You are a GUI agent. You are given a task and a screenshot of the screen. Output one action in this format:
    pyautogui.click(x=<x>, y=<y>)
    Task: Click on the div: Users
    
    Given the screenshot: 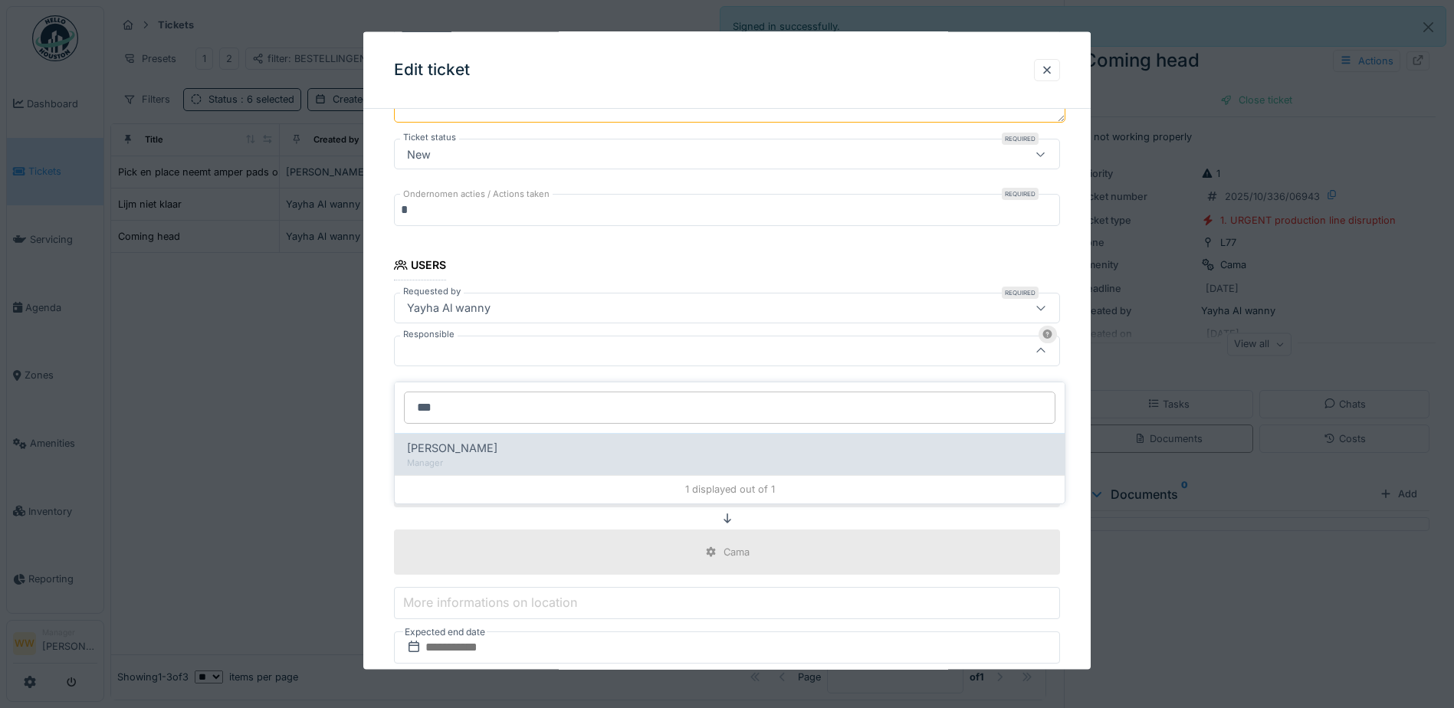 What is the action you would take?
    pyautogui.click(x=420, y=267)
    